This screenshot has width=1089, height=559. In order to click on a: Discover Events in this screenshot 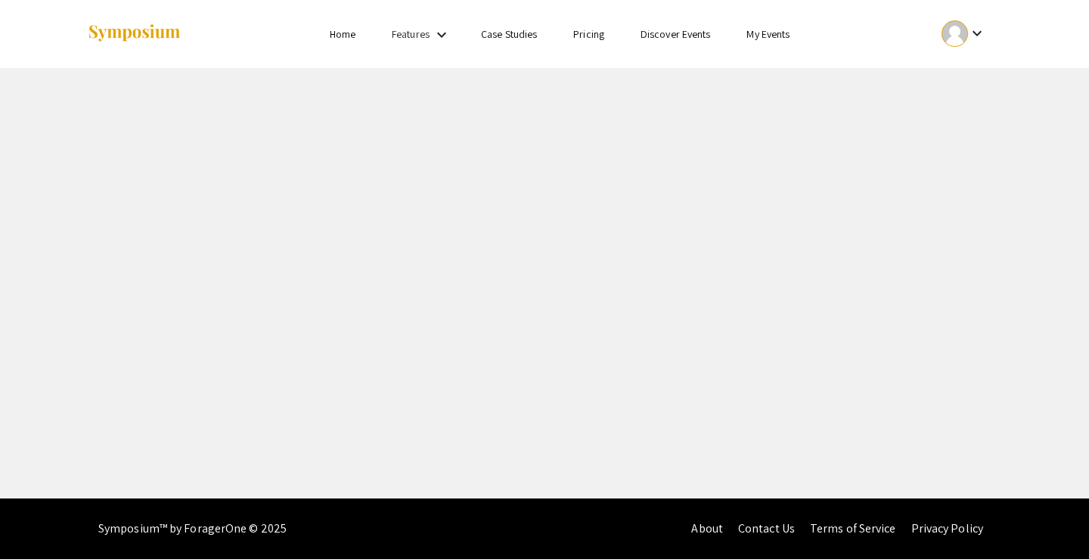, I will do `click(676, 34)`.